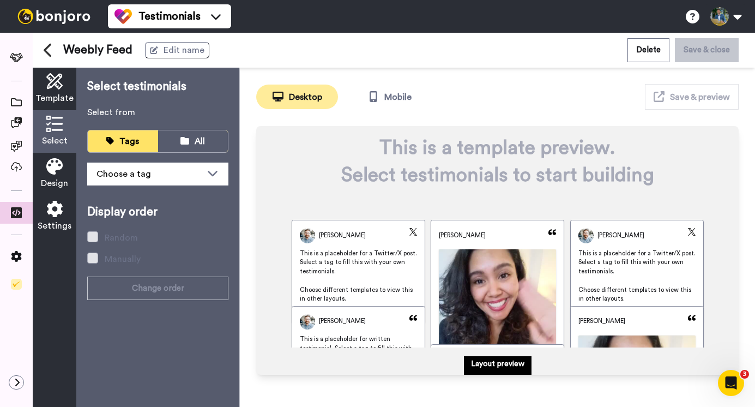  What do you see at coordinates (390, 97) in the screenshot?
I see `button: Mobile` at bounding box center [390, 97].